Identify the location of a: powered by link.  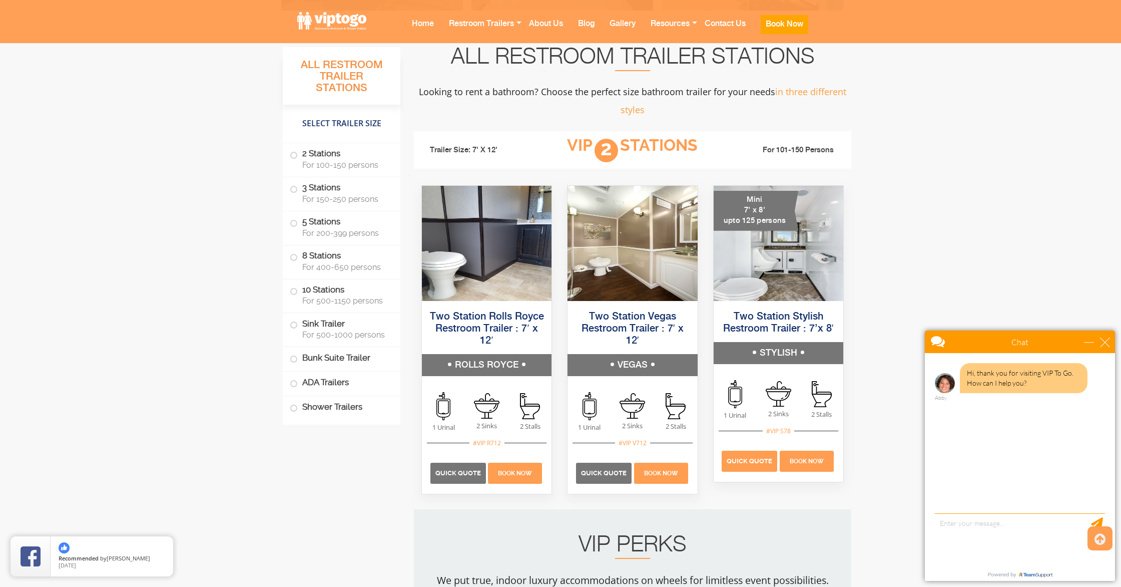
(101, 250).